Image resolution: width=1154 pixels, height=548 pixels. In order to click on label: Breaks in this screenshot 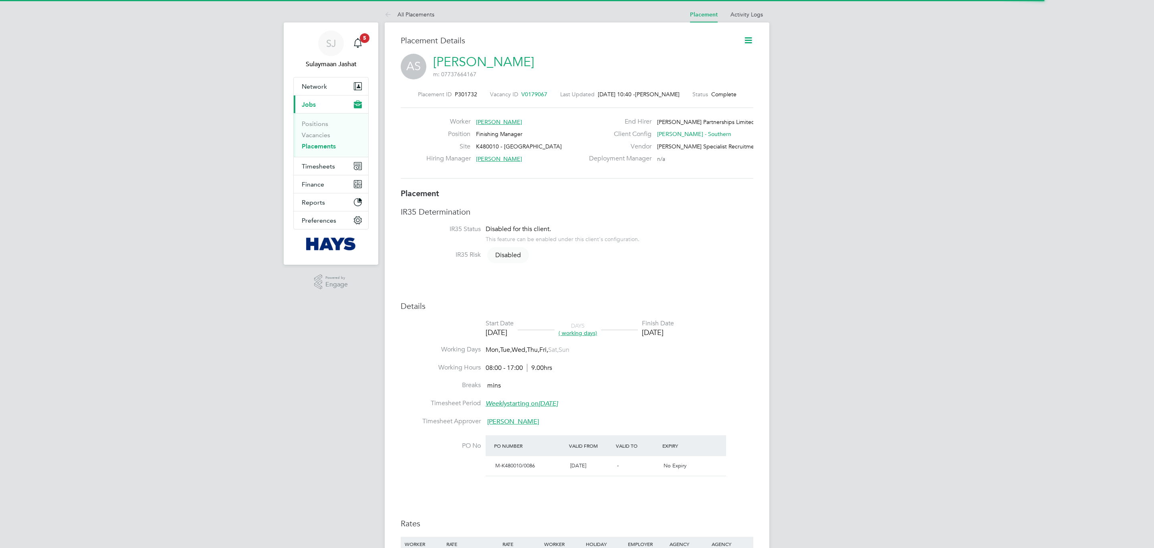, I will do `click(441, 385)`.